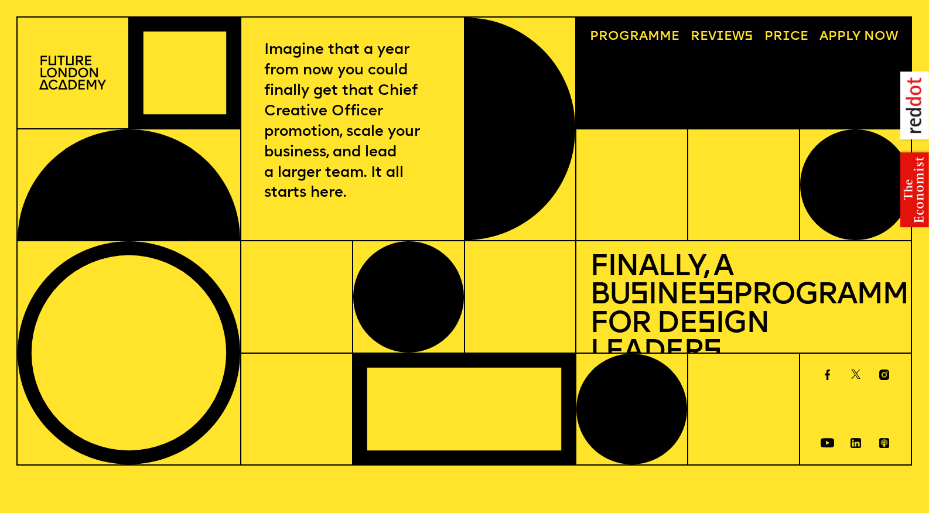  What do you see at coordinates (722, 37) in the screenshot?
I see `a: Reviews` at bounding box center [722, 37].